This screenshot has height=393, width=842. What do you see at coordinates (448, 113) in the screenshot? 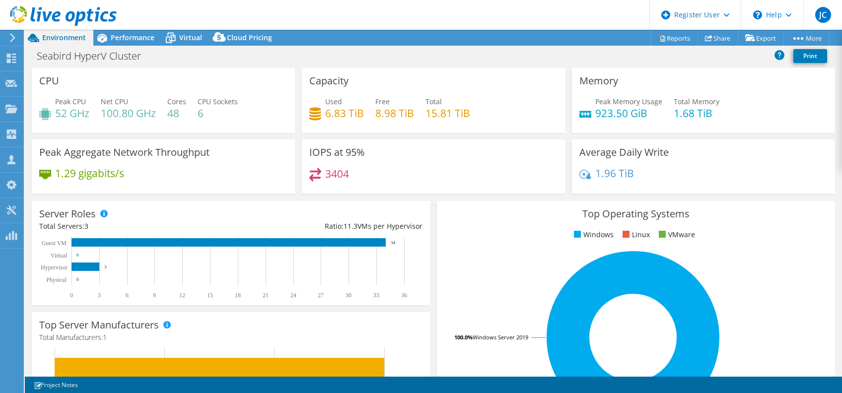
I see `h4: 15.81 TiB` at bounding box center [448, 113].